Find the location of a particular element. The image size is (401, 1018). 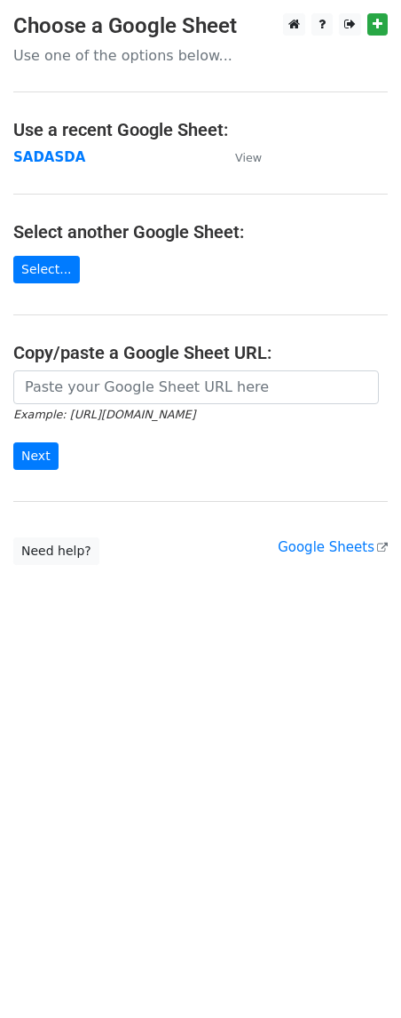

h3: Choose a Google Sheet is located at coordinates (201, 26).